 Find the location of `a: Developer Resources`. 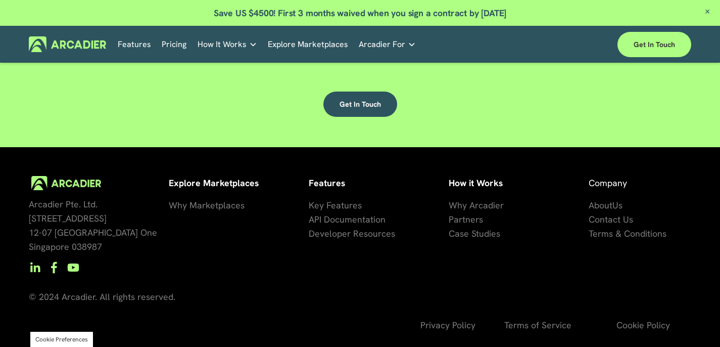

a: Developer Resources is located at coordinates (352, 233).